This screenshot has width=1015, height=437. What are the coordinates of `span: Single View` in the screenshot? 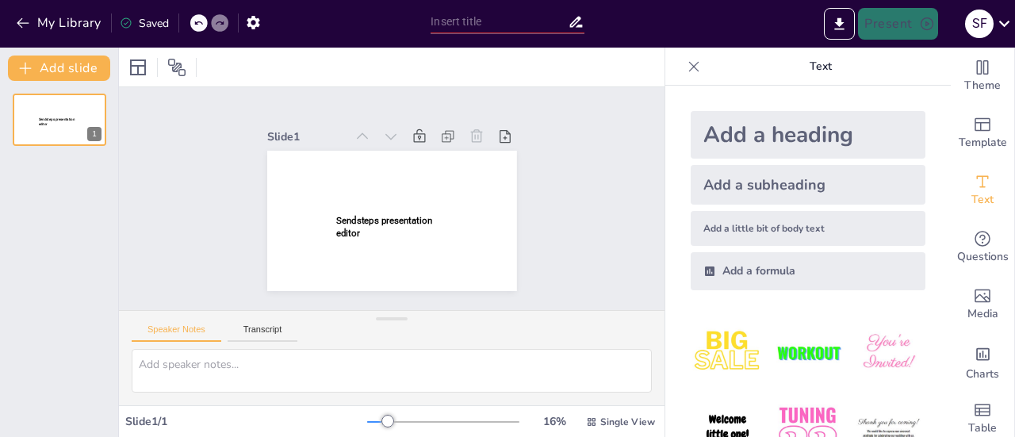 It's located at (628, 422).